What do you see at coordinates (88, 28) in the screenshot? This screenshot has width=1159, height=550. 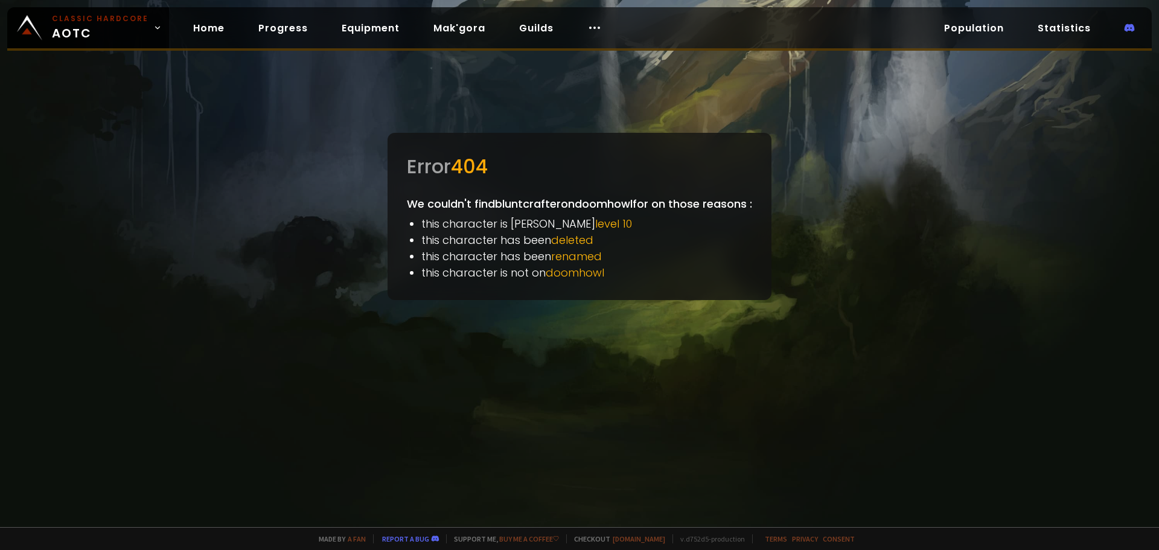 I see `a: Classic HardcoreAOTC` at bounding box center [88, 28].